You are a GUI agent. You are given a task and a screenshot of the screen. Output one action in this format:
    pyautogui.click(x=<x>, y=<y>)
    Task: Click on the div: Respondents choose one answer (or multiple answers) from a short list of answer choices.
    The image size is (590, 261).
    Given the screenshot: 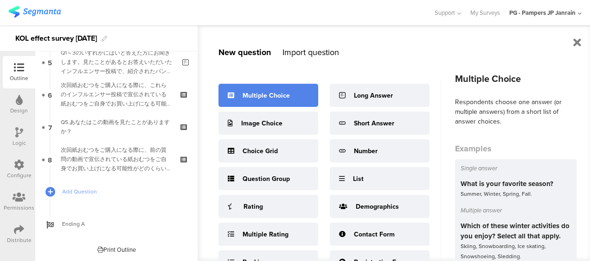 What is the action you would take?
    pyautogui.click(x=515, y=112)
    